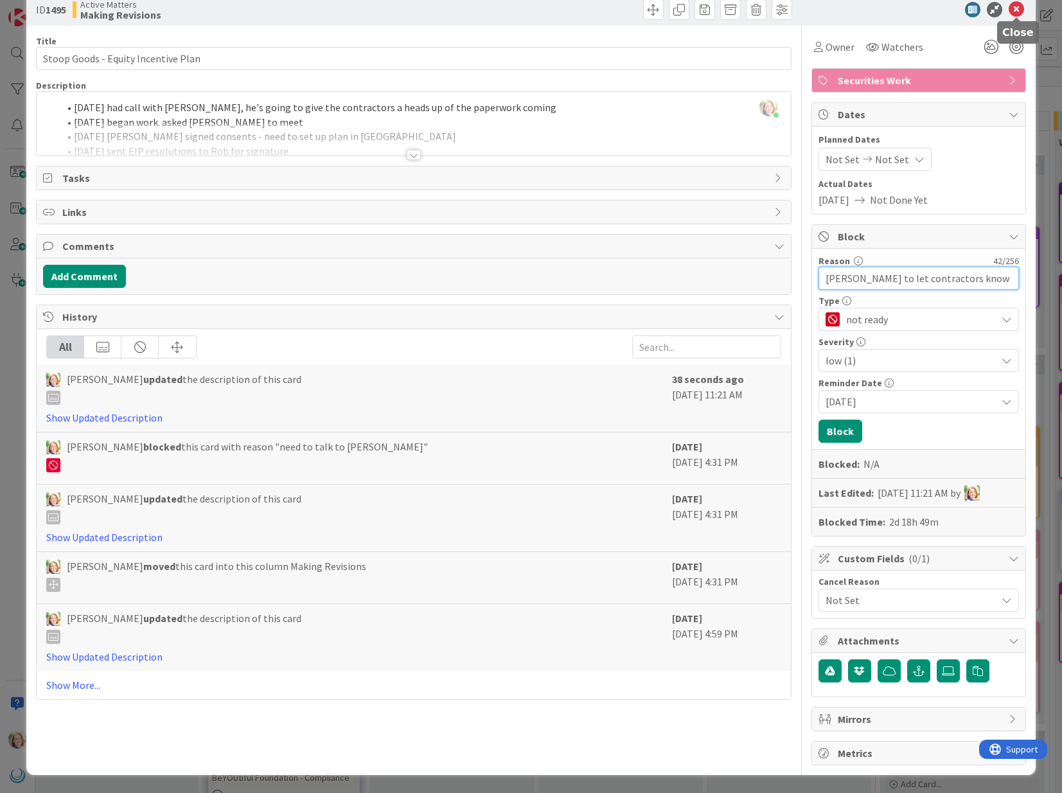 This screenshot has width=1062, height=793. I want to click on span: Block, so click(920, 236).